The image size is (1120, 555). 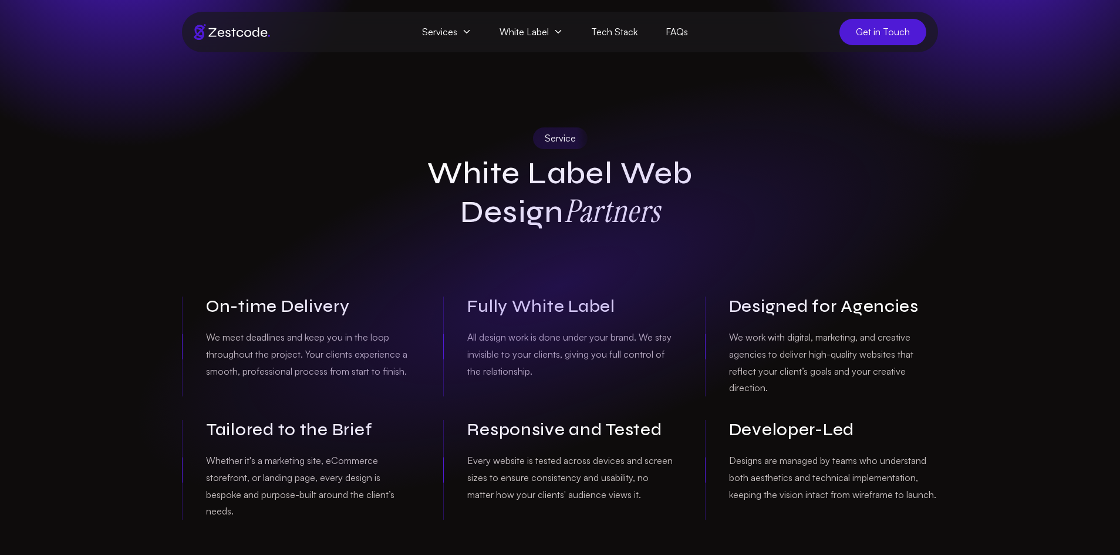 I want to click on h3: Tailored to the Brief, so click(x=311, y=430).